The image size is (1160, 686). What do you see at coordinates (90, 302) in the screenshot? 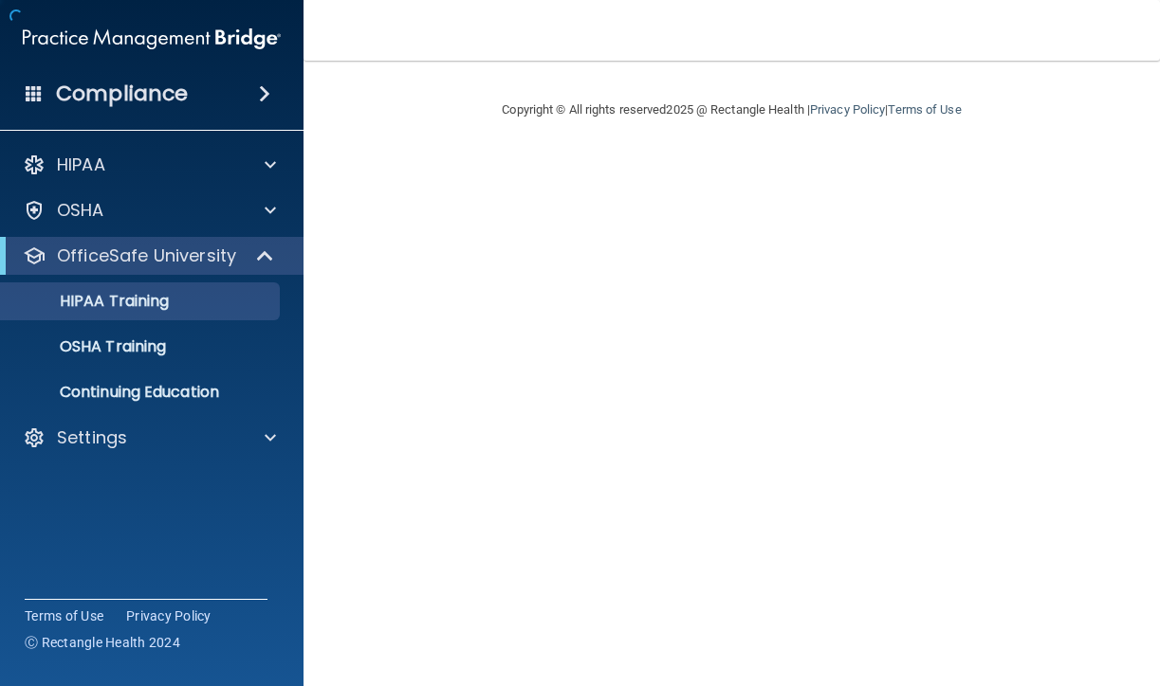
I see `p: HIPAA Training` at bounding box center [90, 302].